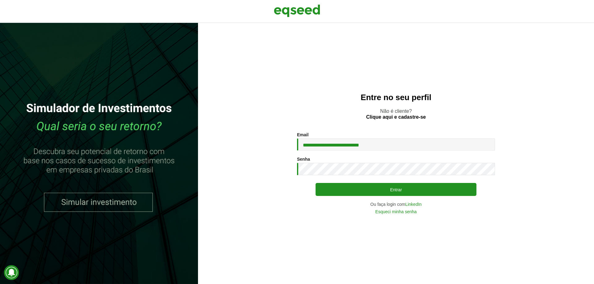 This screenshot has height=284, width=594. I want to click on img: EqSeed Logo, so click(297, 11).